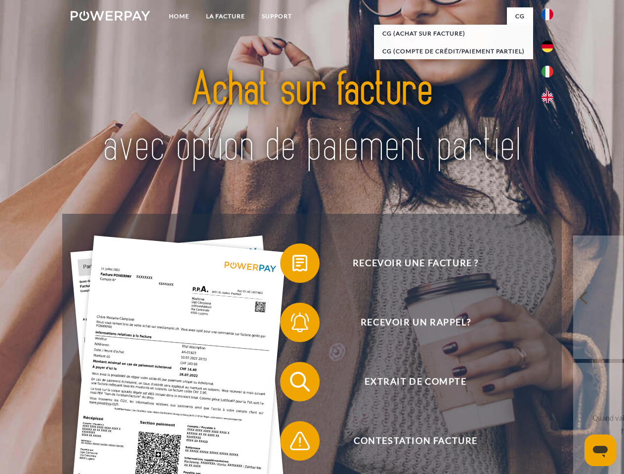 The height and width of the screenshot is (474, 624). I want to click on img: de, so click(547, 46).